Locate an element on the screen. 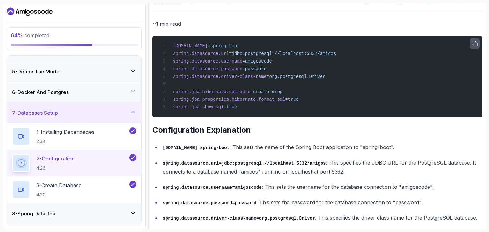 The image size is (489, 232). code: spring.datasource.username=amigoscode is located at coordinates (212, 188).